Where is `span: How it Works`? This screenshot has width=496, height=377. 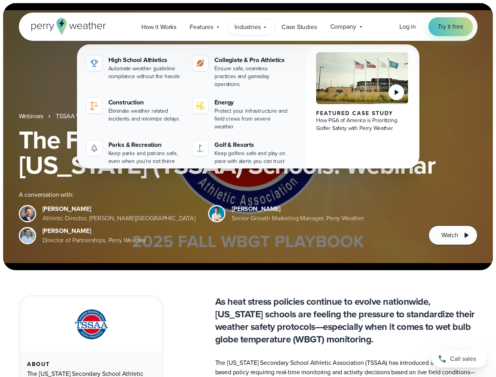
span: How it Works is located at coordinates (159, 27).